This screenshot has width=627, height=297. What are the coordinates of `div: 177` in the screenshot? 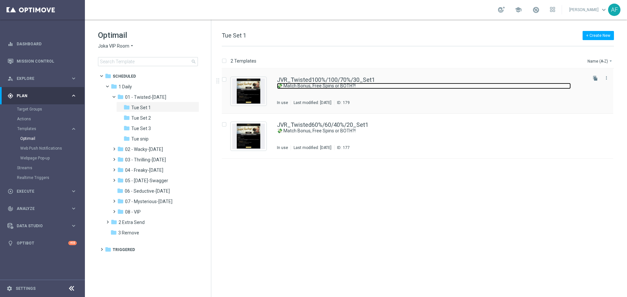 It's located at (346, 148).